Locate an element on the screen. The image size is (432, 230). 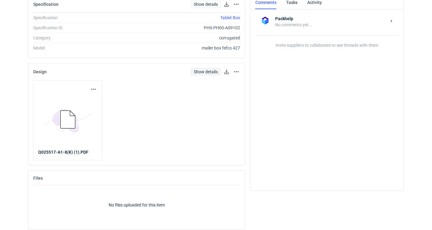
div: Category is located at coordinates (74, 38).